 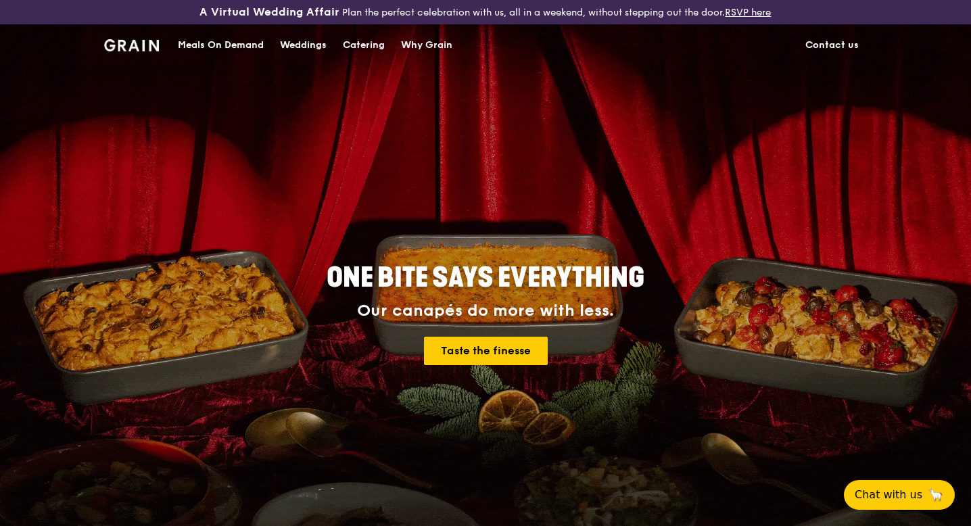 I want to click on div: Plan the perfect celebration with us, all in a weekend, without stepping out the door., so click(x=485, y=12).